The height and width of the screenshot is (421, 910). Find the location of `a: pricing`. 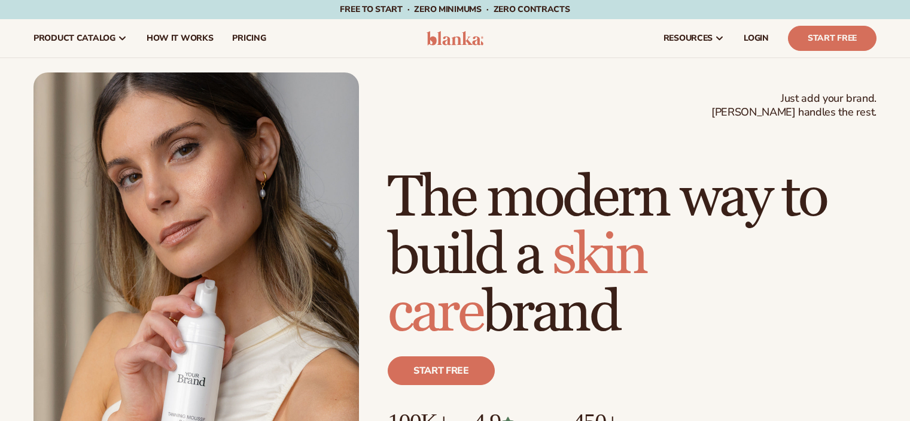

a: pricing is located at coordinates (249, 38).